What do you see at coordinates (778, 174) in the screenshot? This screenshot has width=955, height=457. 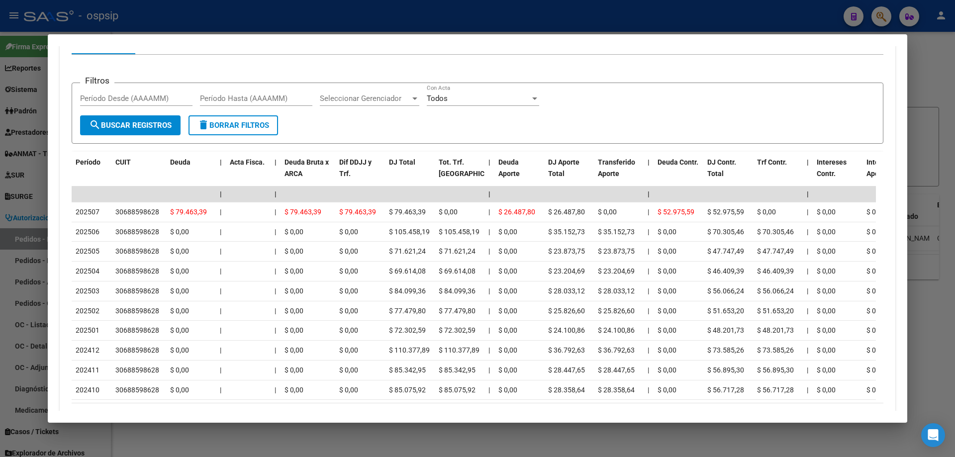 I see `datatable-header-cell: Trf Contr.` at bounding box center [778, 174].